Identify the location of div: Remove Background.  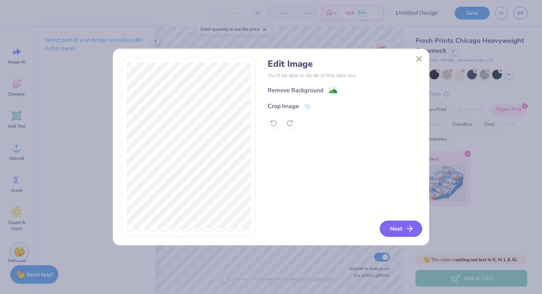
(296, 90).